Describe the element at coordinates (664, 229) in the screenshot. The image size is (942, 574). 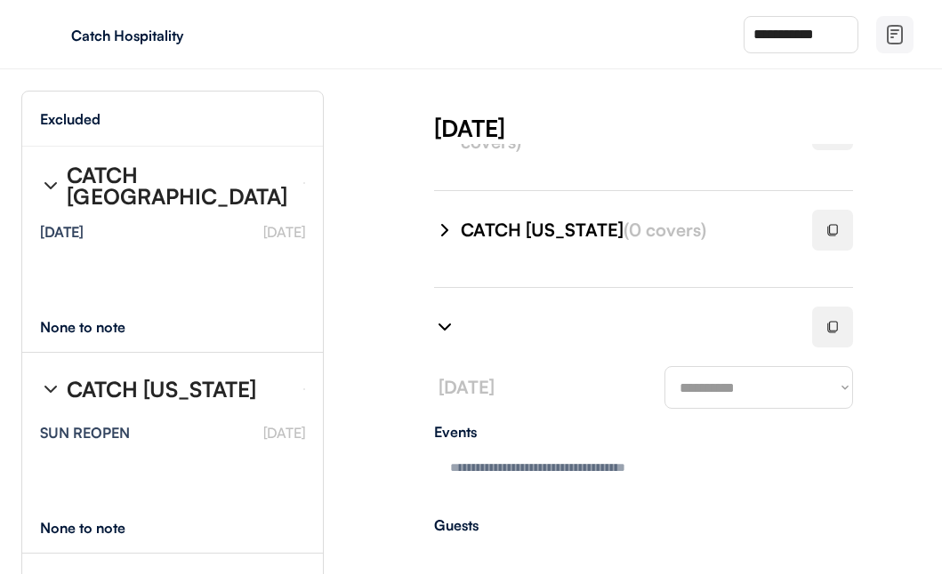
I see `font: (0 covers)` at that location.